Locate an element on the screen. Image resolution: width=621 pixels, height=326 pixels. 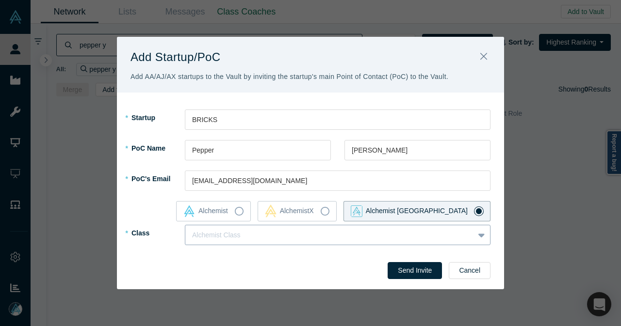
label: PoC Name is located at coordinates (158, 148).